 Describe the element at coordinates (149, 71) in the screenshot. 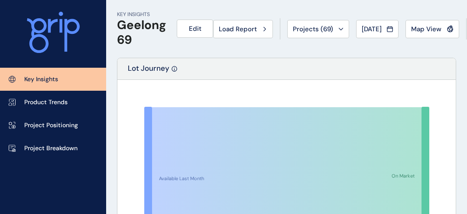

I see `p: Lot Journey` at that location.